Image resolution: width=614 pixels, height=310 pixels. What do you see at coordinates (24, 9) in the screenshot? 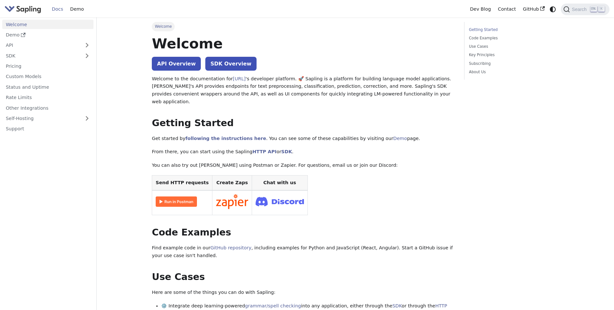
I see `a: Sapling.ai` at bounding box center [24, 9].